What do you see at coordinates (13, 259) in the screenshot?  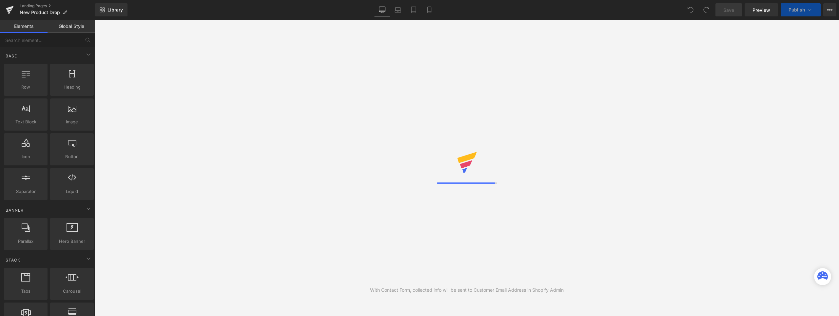 I see `span: Stack` at bounding box center [13, 259].